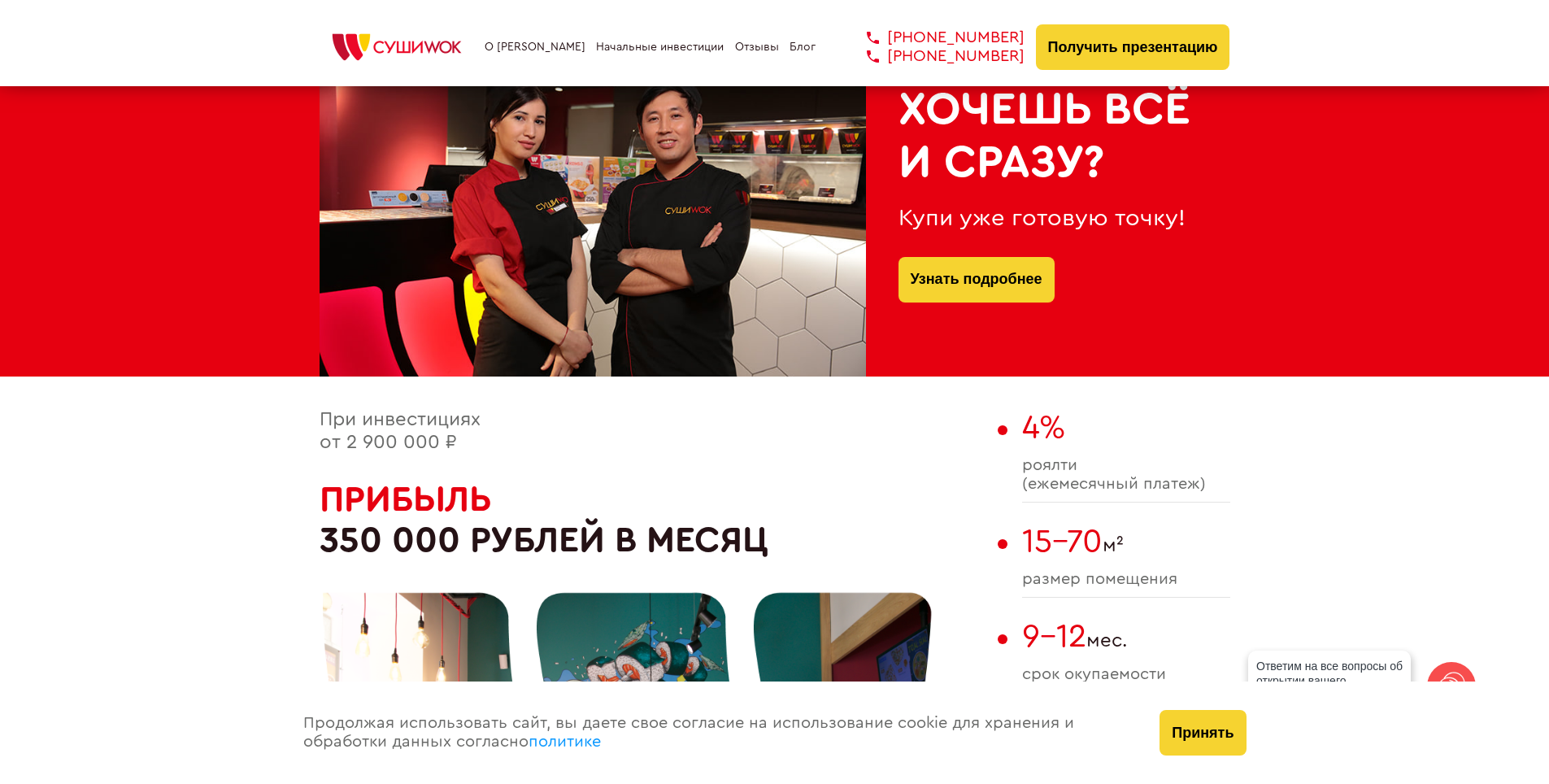  Describe the element at coordinates (715, 733) in the screenshot. I see `div: Продолжая использовать сайт, вы даете свое согласие на использование cookie для хранения и обрабо...` at that location.